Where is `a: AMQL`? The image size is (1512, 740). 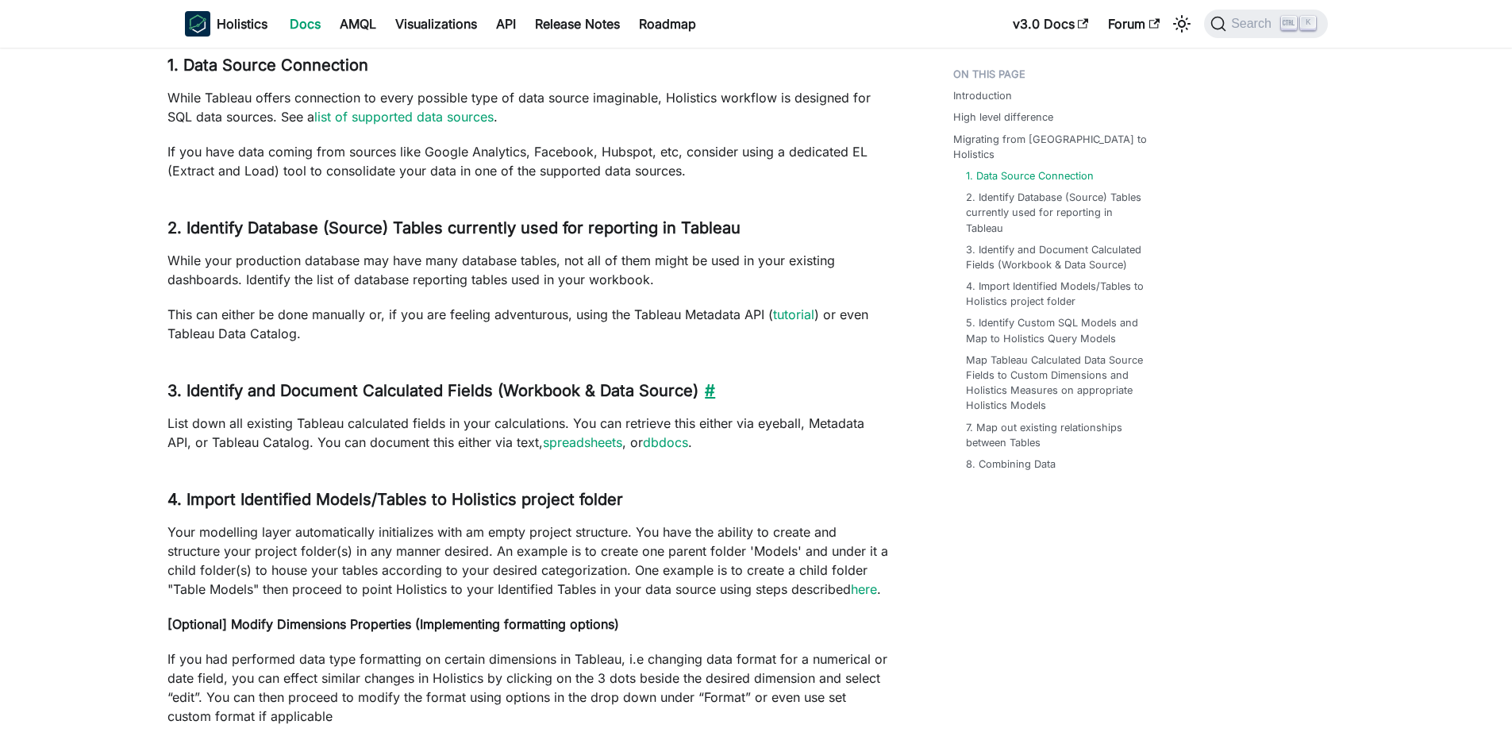 a: AMQL is located at coordinates (358, 24).